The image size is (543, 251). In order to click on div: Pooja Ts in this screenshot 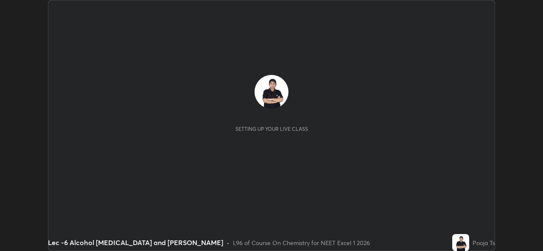, I will do `click(483, 243)`.